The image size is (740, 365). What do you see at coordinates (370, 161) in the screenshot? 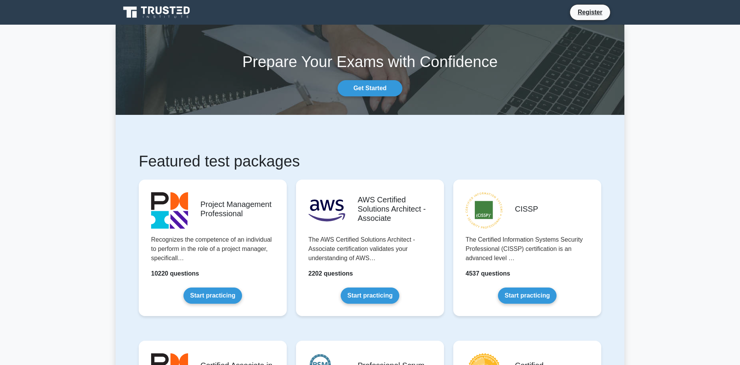
I see `h1: Featured test packages` at bounding box center [370, 161].